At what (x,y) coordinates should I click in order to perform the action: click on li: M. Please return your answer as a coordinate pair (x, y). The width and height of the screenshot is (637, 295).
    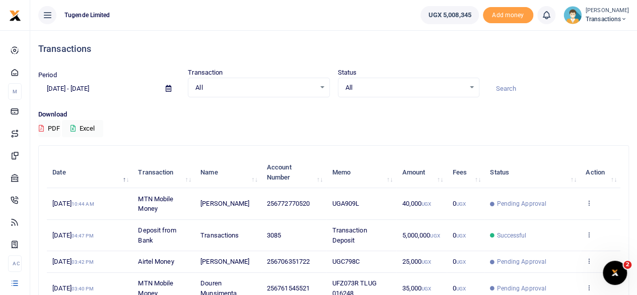
    Looking at the image, I should click on (15, 91).